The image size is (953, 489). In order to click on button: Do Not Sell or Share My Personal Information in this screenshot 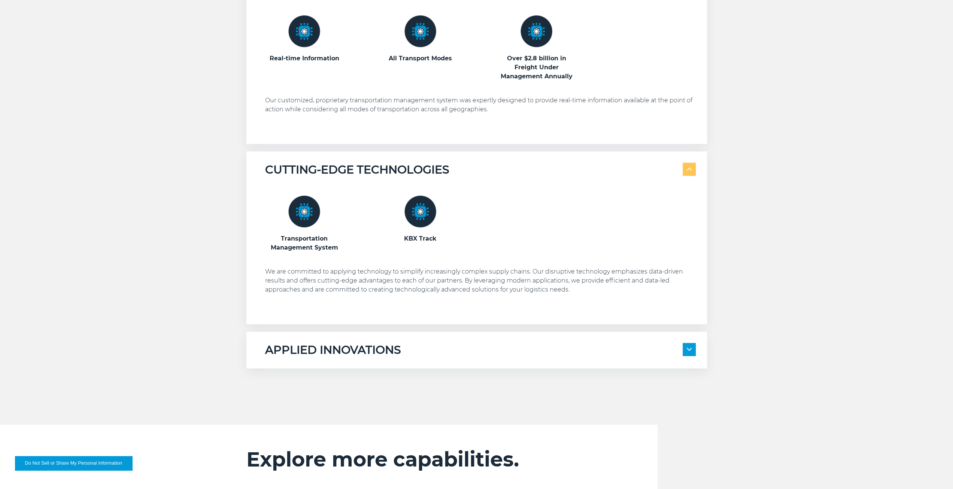, I will do `click(73, 463)`.